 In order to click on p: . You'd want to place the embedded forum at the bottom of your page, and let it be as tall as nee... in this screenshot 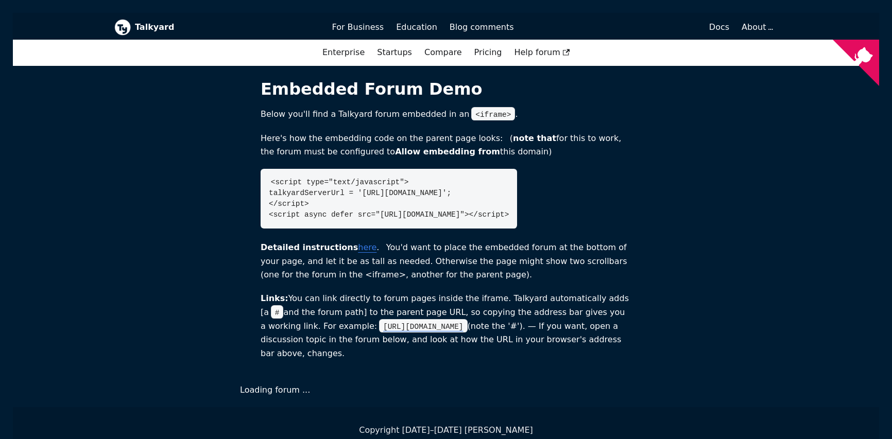, I will do `click(446, 261)`.